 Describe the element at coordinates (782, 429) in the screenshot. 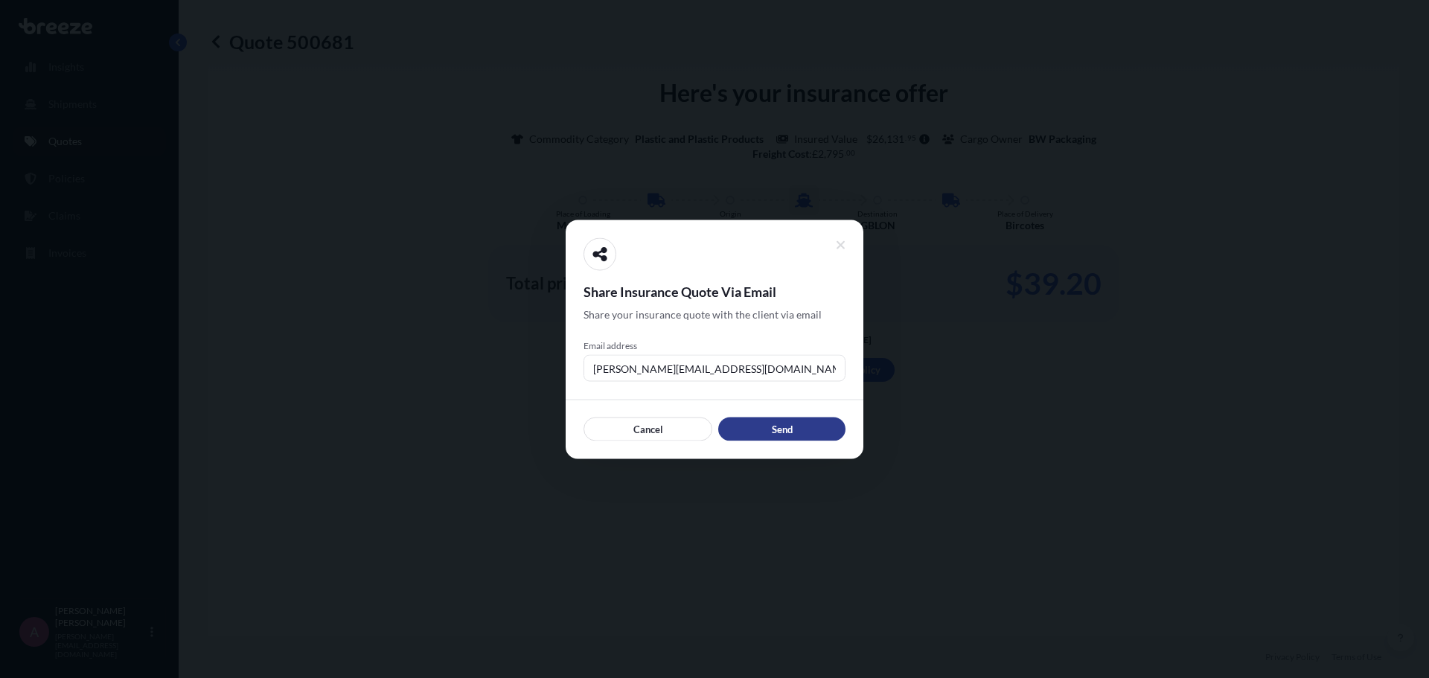

I see `button: Send` at that location.